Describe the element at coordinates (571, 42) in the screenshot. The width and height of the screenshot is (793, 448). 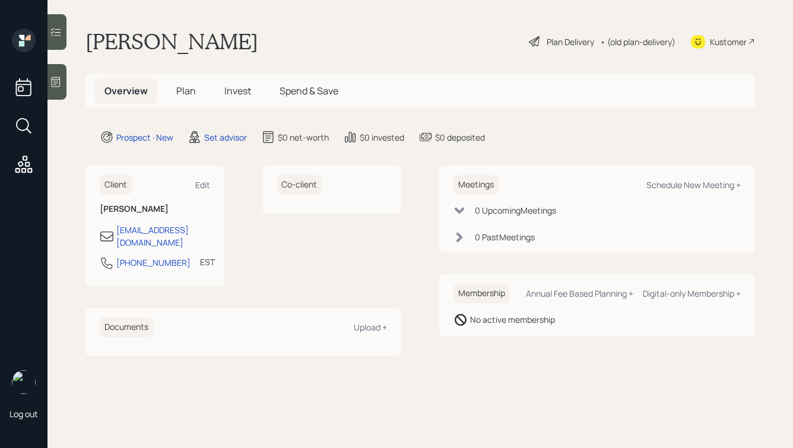
I see `div: Plan Delivery` at that location.